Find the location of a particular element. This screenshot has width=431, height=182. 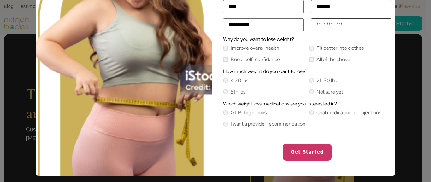

label: Why do you want to lose weight? is located at coordinates (258, 39).